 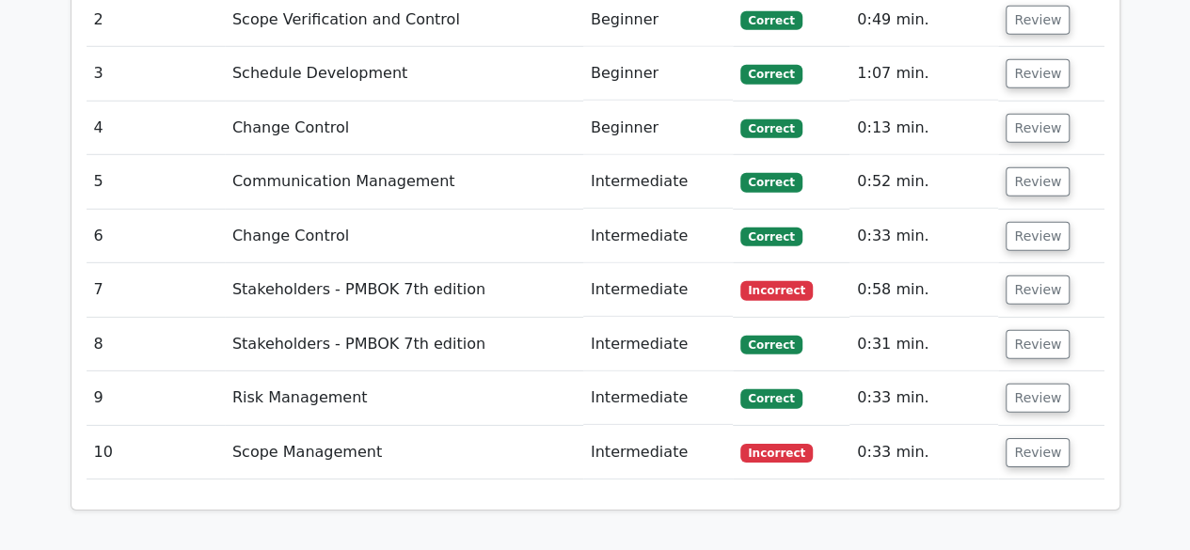 What do you see at coordinates (155, 290) in the screenshot?
I see `td: 7` at bounding box center [155, 290].